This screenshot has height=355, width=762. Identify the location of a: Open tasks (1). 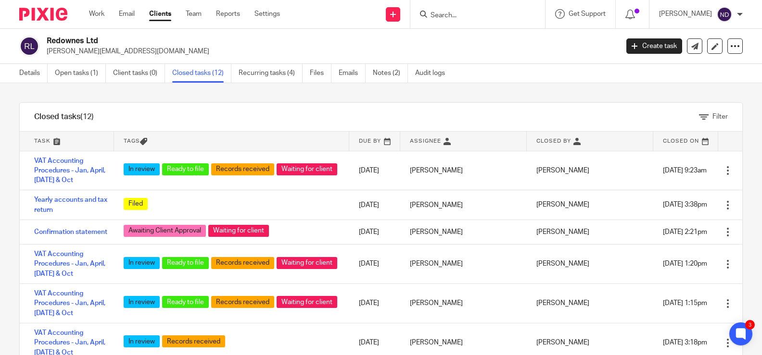
(80, 73).